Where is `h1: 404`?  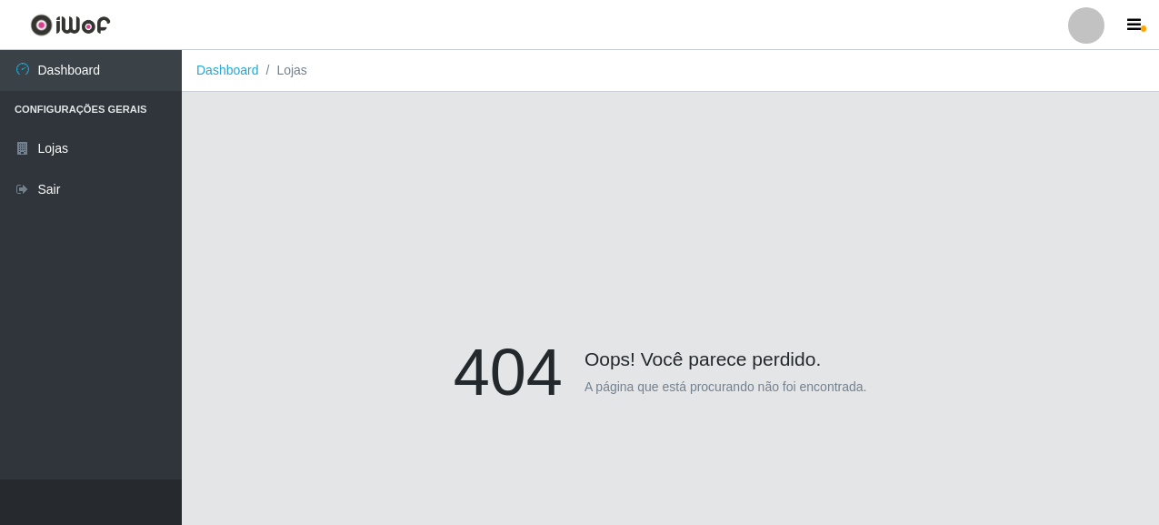
h1: 404 is located at coordinates (508, 372).